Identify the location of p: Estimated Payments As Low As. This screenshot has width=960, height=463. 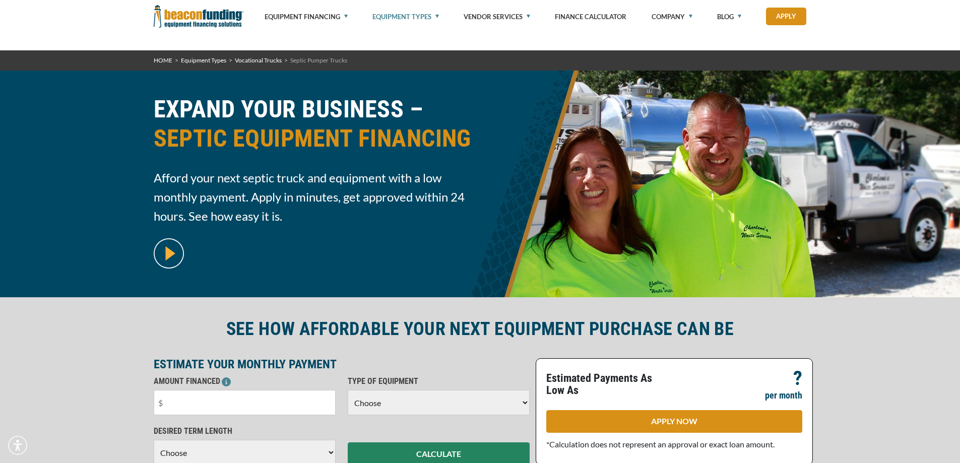
(607, 385).